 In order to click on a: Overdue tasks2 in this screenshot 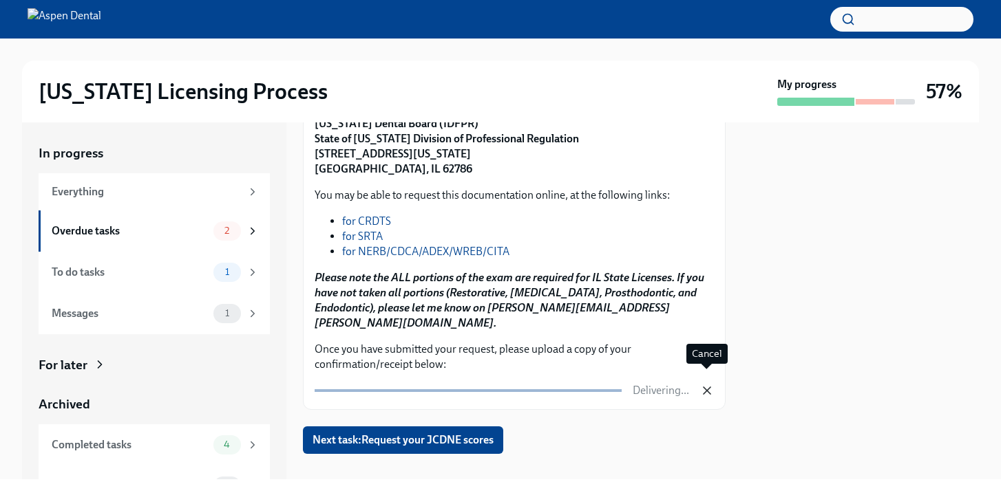, I will do `click(154, 231)`.